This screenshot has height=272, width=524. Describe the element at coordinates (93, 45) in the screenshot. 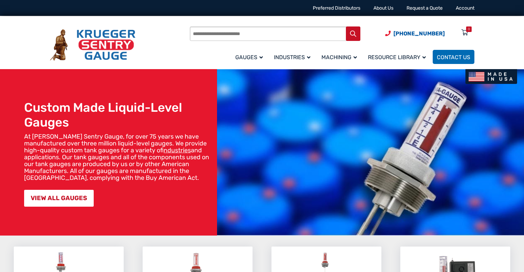

I see `img: Krueger Sentry Gauge` at that location.